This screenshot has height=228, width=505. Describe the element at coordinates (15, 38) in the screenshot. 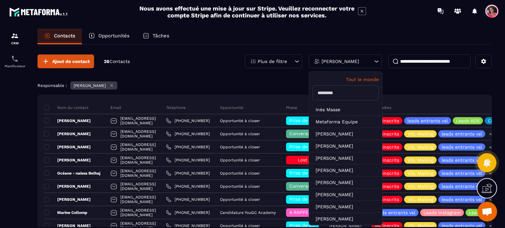

I see `a: formationformationCRM` at that location.